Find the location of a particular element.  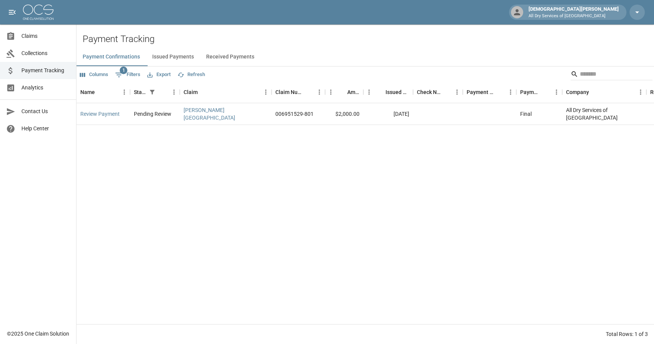

span: 1 is located at coordinates (124, 70).